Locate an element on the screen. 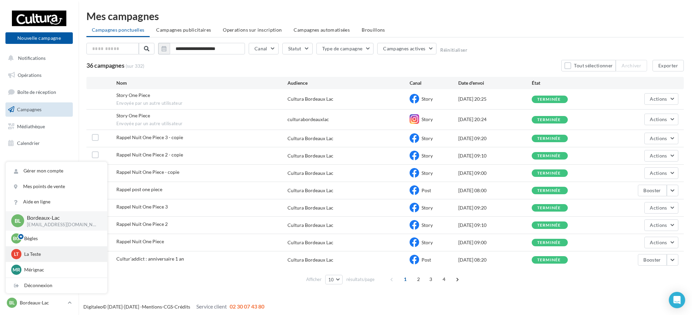 This screenshot has width=692, height=315. span: 10 is located at coordinates (331, 280).